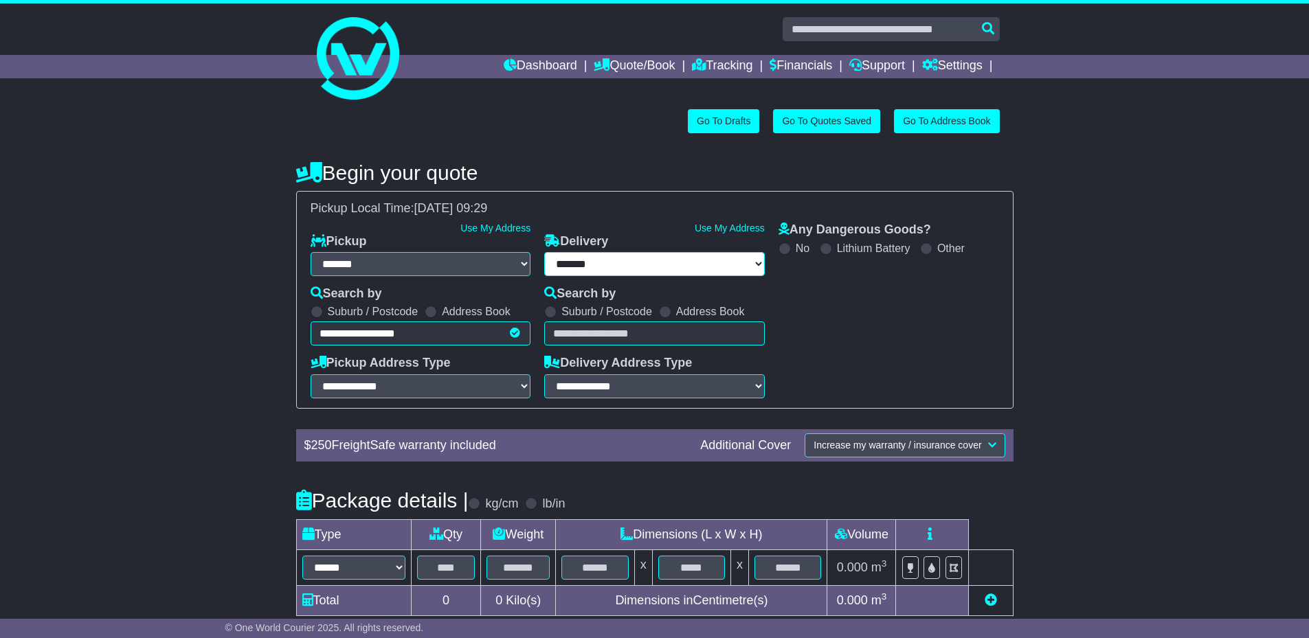 This screenshot has height=638, width=1309. Describe the element at coordinates (861, 534) in the screenshot. I see `td: Volume` at that location.